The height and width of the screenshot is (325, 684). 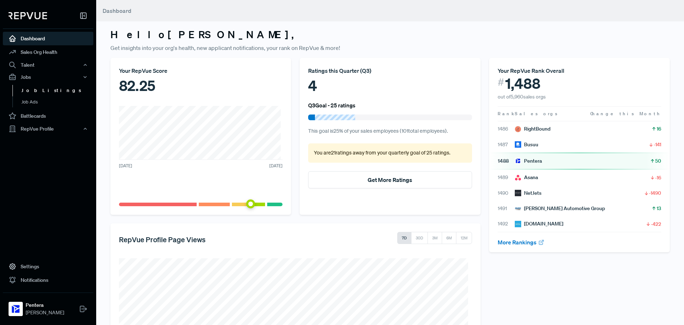 I want to click on div: NetJets, so click(x=528, y=193).